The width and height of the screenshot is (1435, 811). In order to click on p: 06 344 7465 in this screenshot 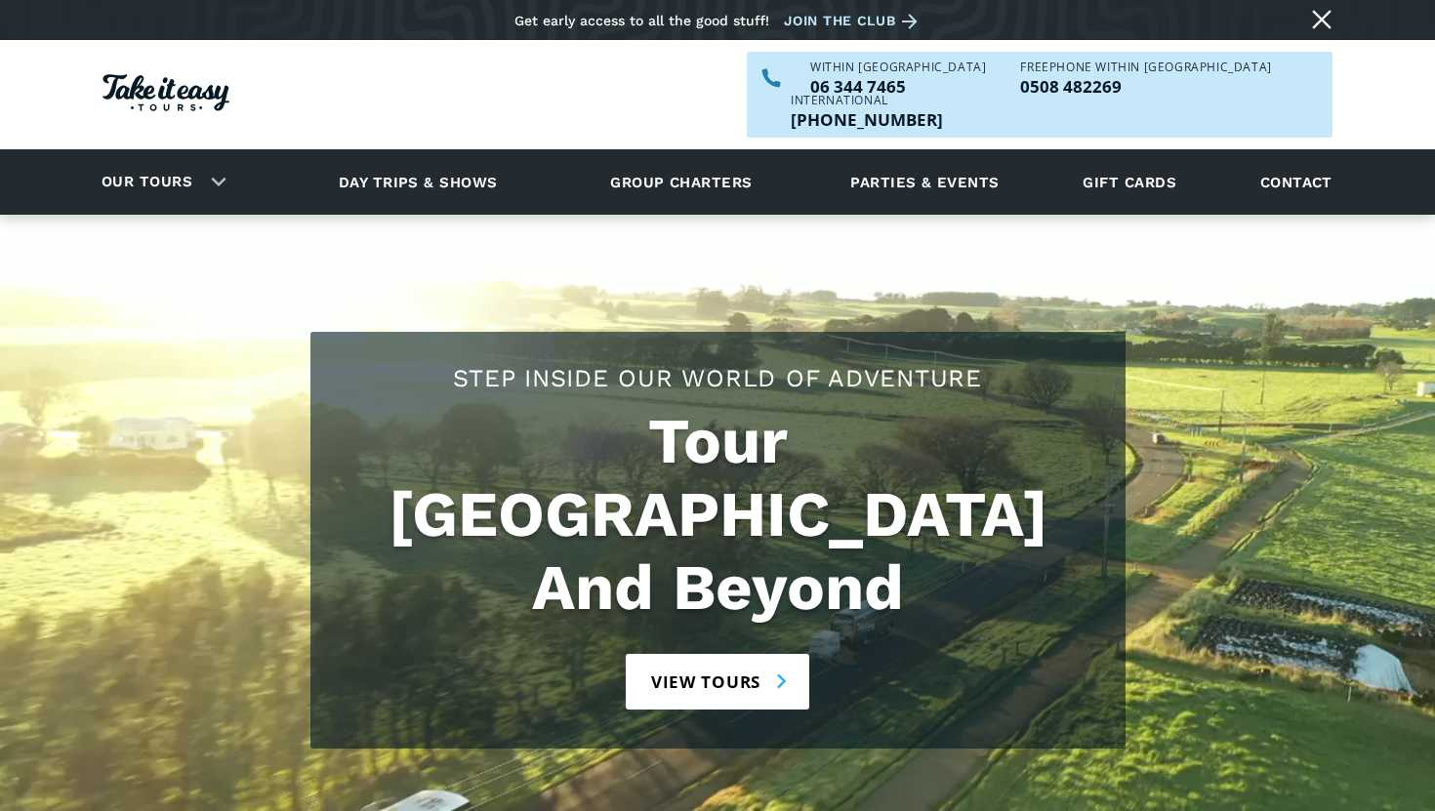, I will do `click(898, 86)`.